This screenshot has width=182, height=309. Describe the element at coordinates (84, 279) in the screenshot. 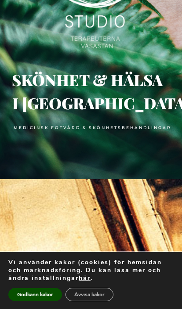

I see `button: här` at that location.